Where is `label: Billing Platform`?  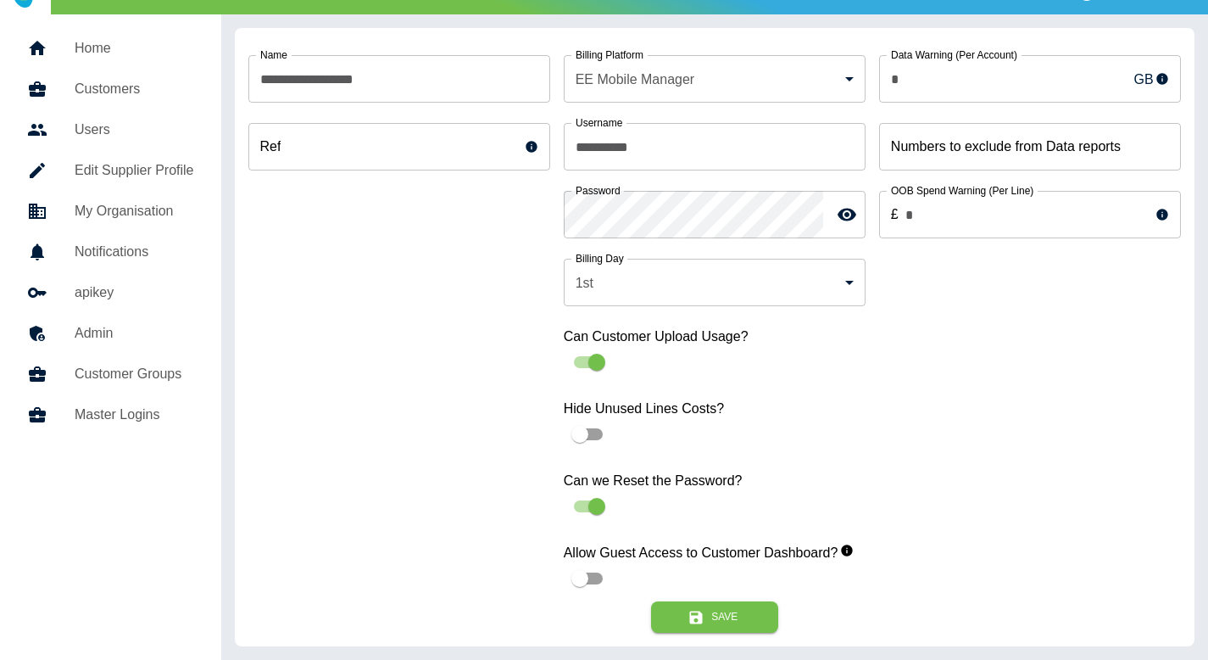 label: Billing Platform is located at coordinates (610, 54).